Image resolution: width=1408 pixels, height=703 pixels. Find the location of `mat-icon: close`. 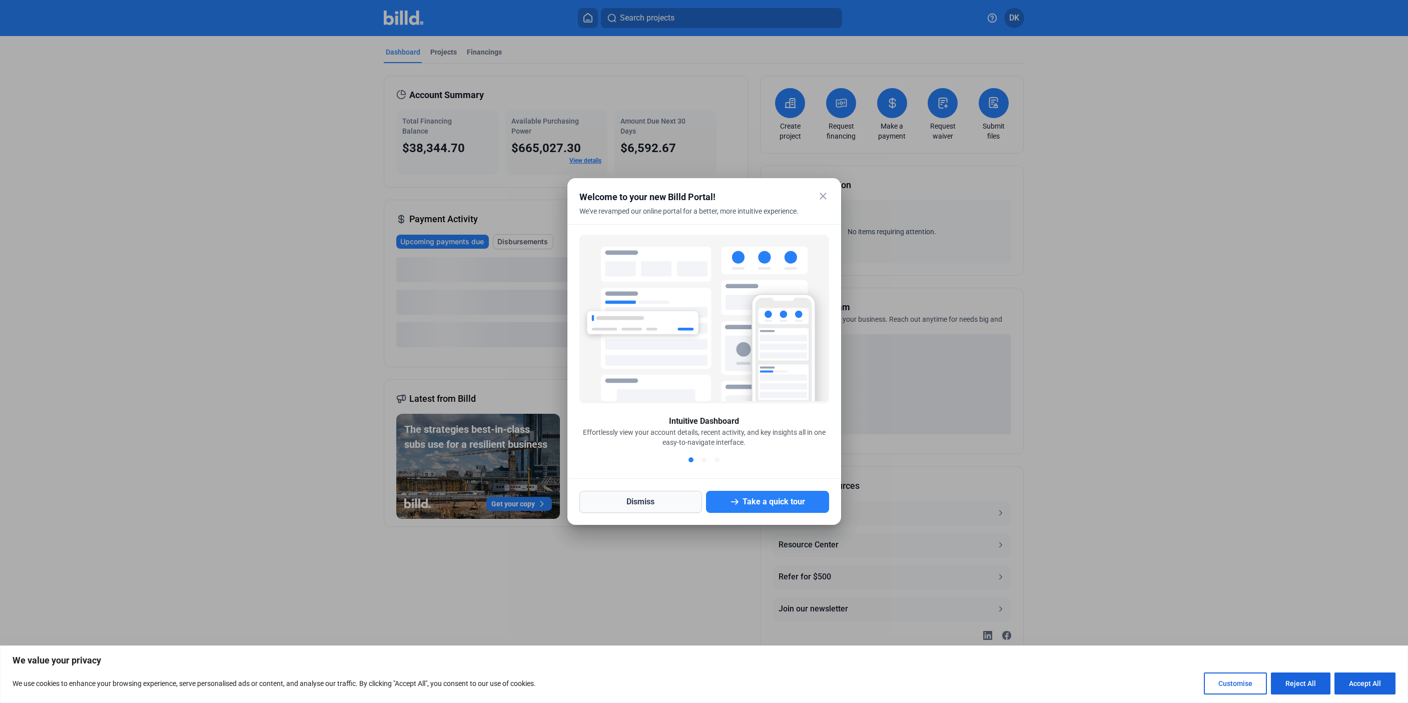

mat-icon: close is located at coordinates (823, 196).